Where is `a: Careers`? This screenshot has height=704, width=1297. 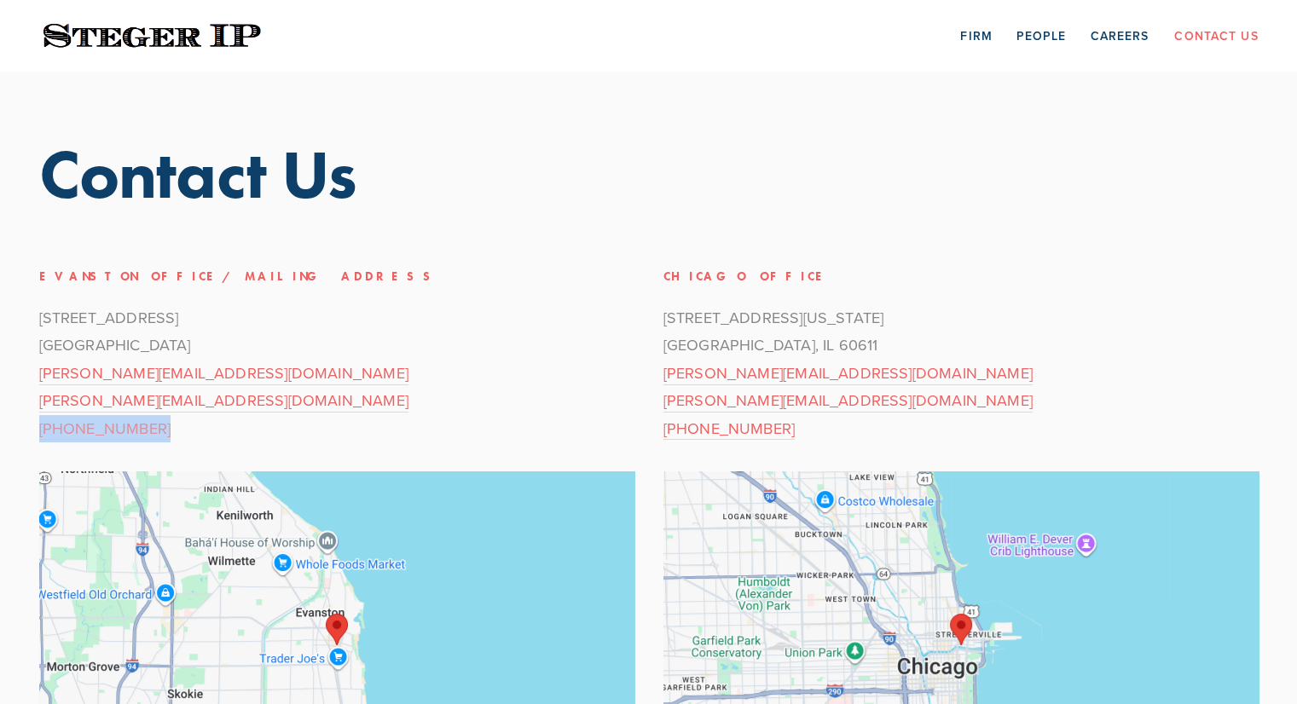
a: Careers is located at coordinates (1118, 35).